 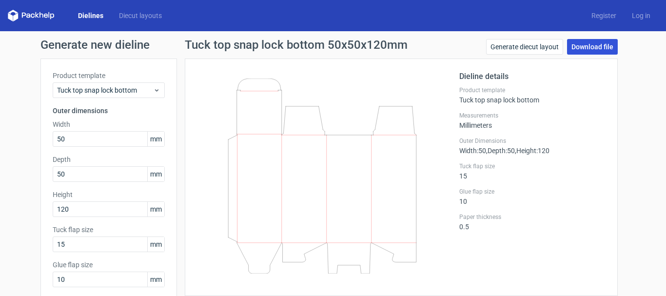 I want to click on label: Measurements, so click(x=533, y=116).